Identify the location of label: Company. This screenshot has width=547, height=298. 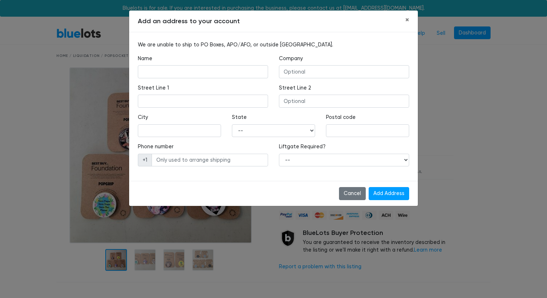
(291, 59).